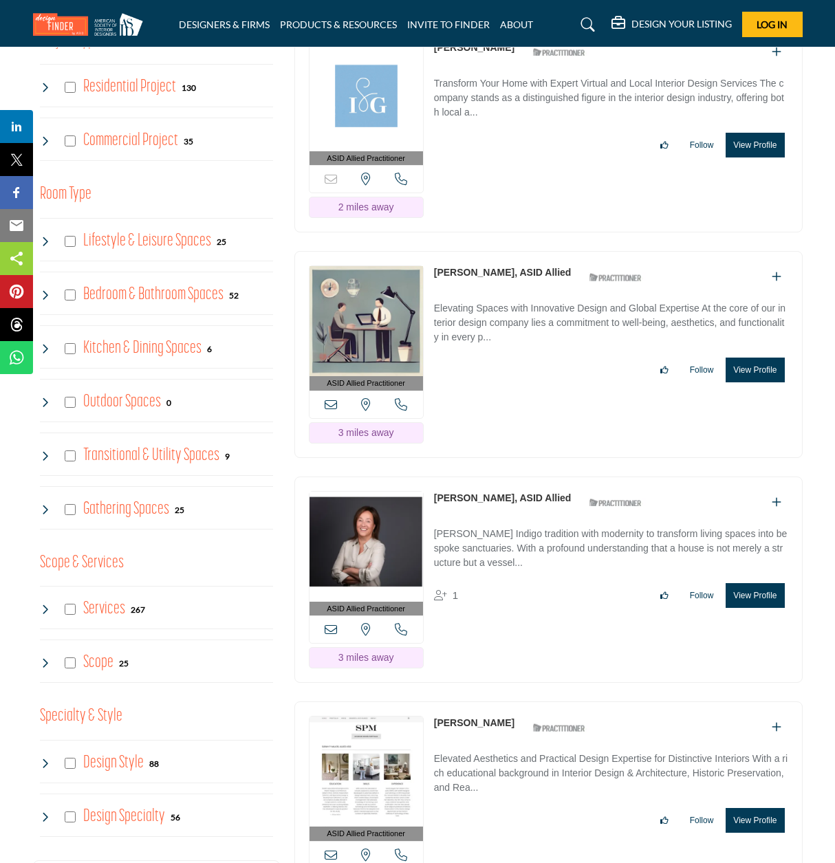 This screenshot has height=863, width=835. Describe the element at coordinates (153, 294) in the screenshot. I see `h4: Bedroom & Bathroom Spaces: Bedroom & Bathroom Spaces` at that location.